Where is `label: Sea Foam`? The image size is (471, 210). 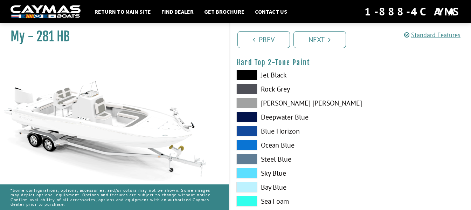 label: Sea Foam is located at coordinates (289, 201).